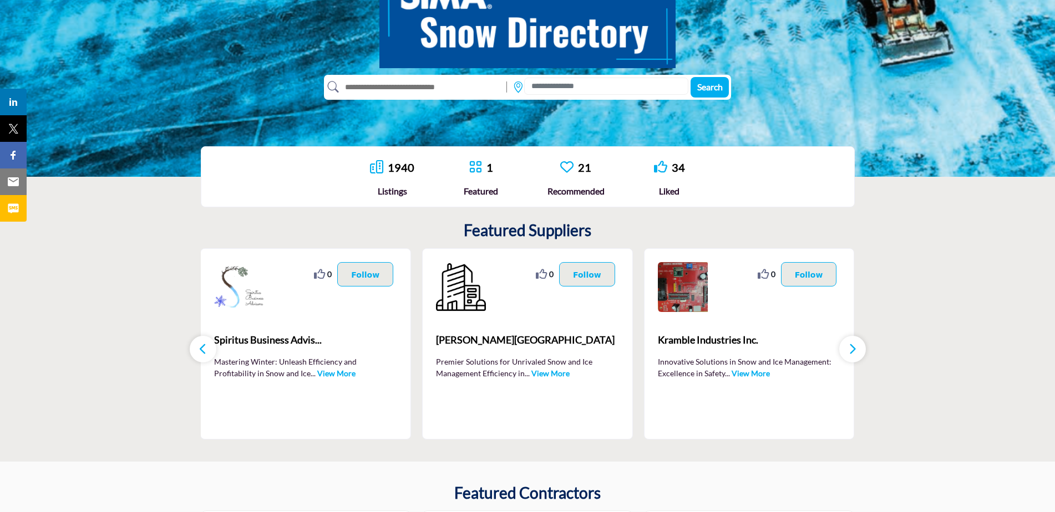 This screenshot has width=1055, height=512. What do you see at coordinates (305, 340) in the screenshot?
I see `span: Spiritus Business Advis...` at bounding box center [305, 340].